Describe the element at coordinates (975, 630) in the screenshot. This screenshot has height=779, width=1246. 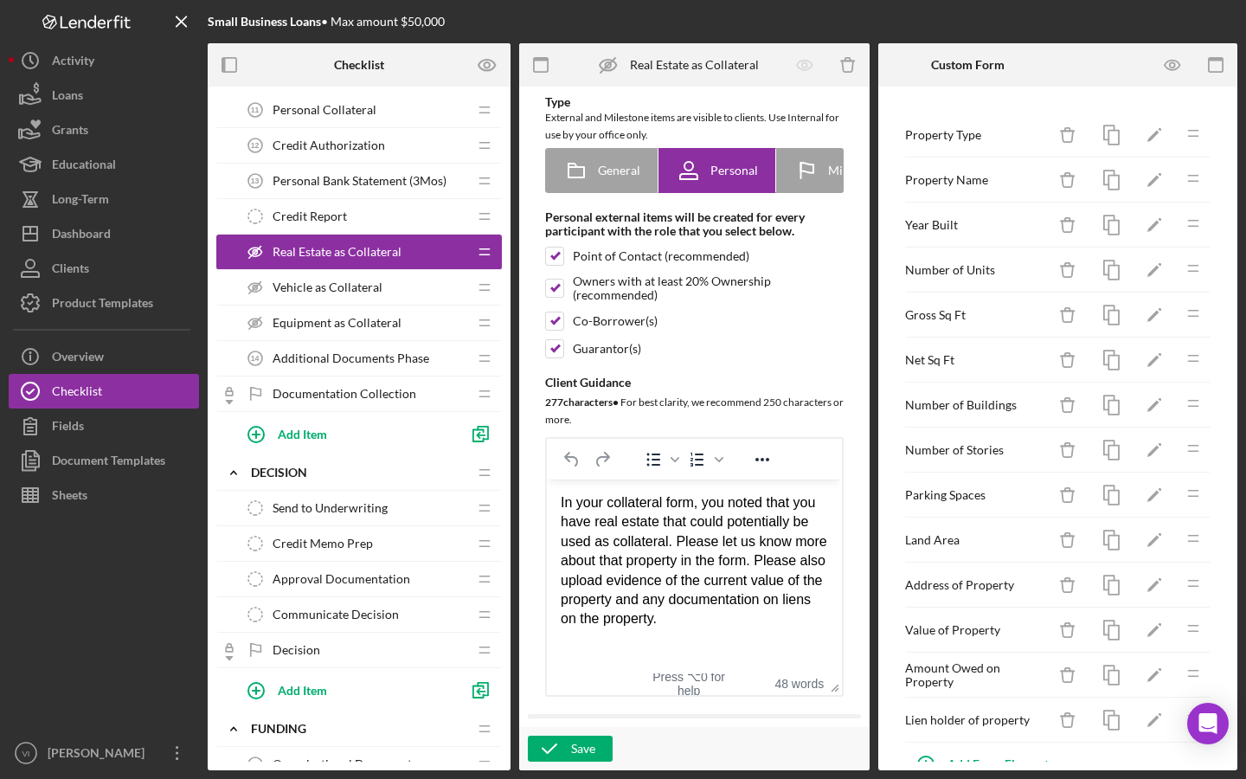
I see `div: Value of Property` at that location.